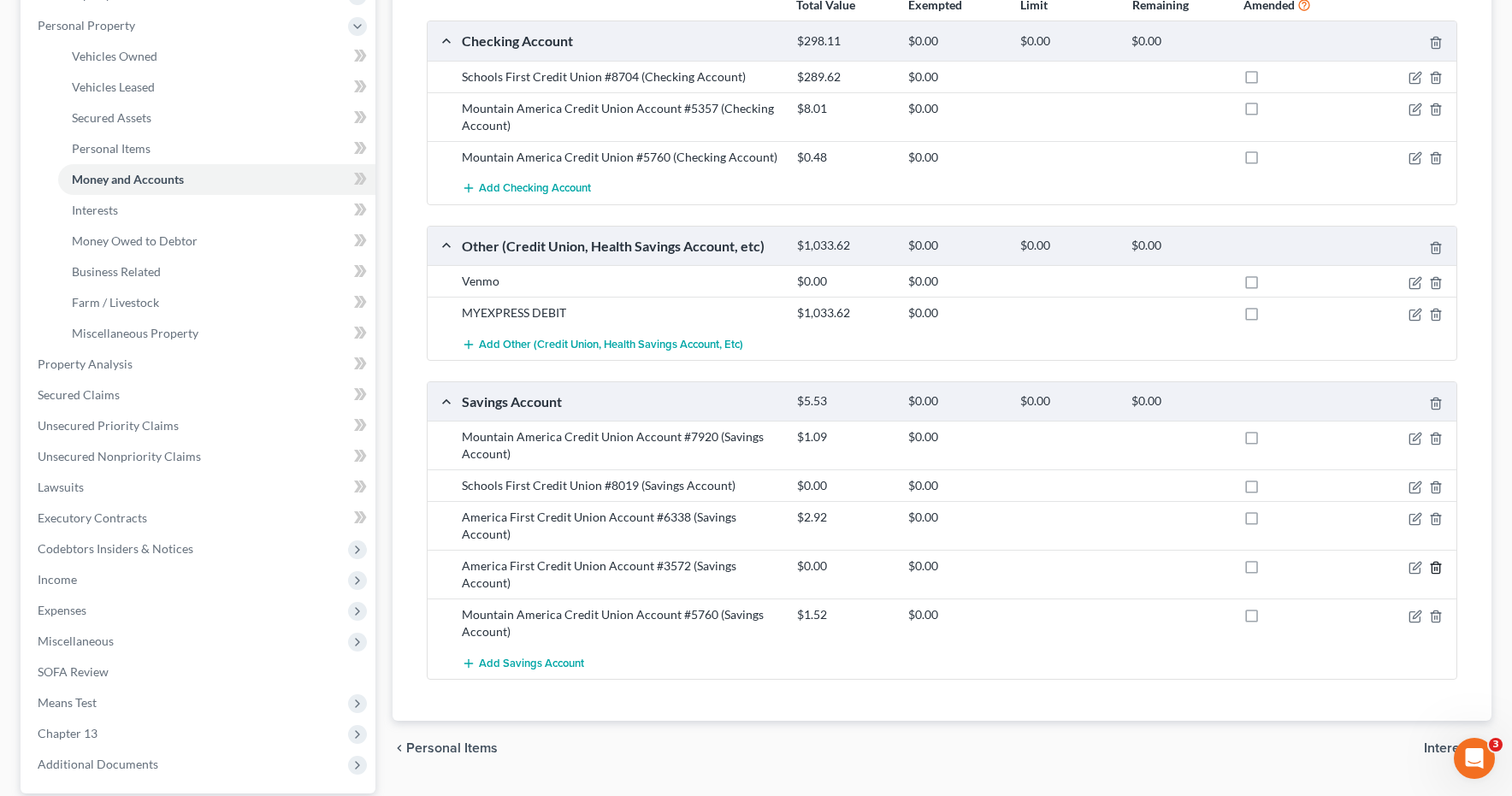 This screenshot has width=1512, height=796. What do you see at coordinates (199, 672) in the screenshot?
I see `a: SOFA Review` at bounding box center [199, 672].